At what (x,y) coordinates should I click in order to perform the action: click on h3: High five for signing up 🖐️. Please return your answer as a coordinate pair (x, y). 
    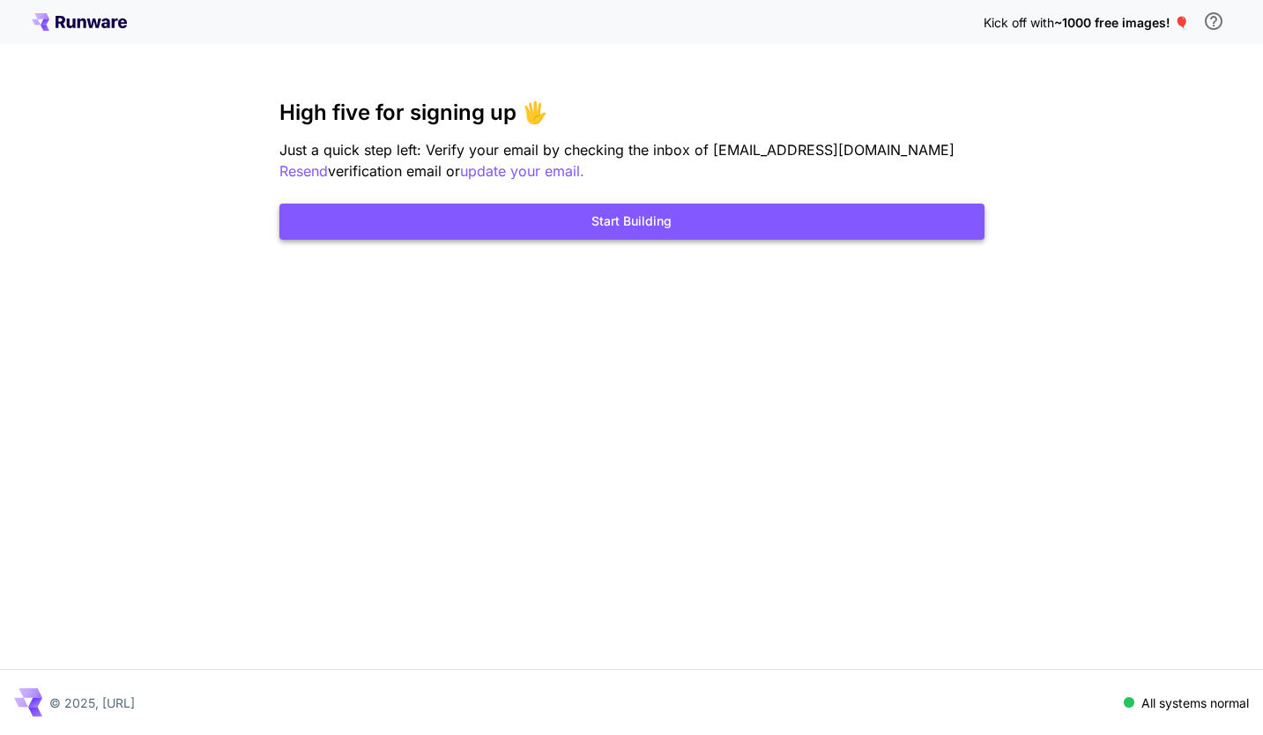
    Looking at the image, I should click on (632, 113).